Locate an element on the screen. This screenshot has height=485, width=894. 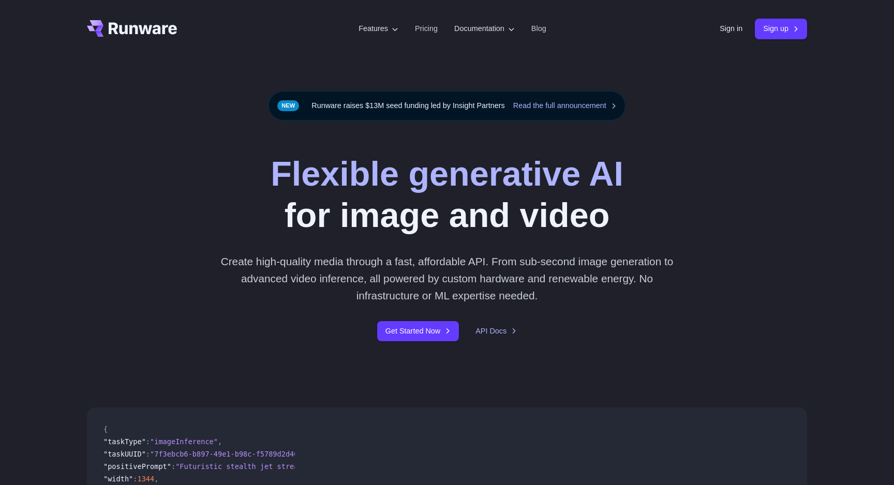
a: Read the full announcement is located at coordinates (565, 106).